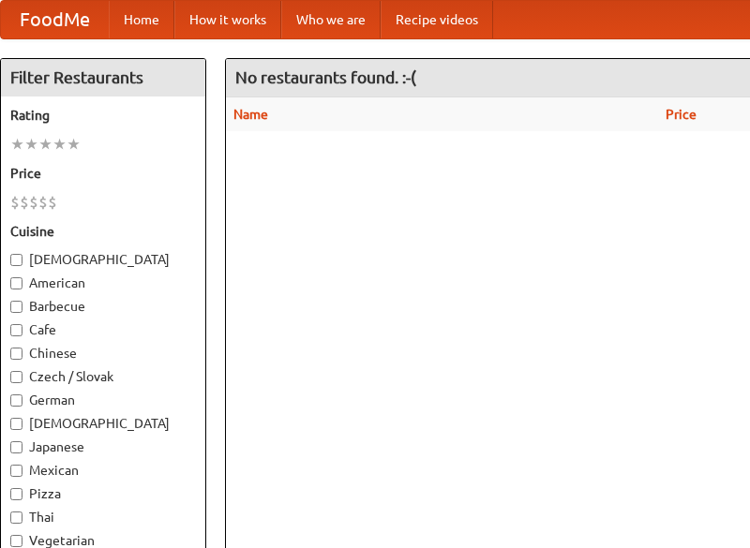  I want to click on input: Pizza, so click(16, 494).